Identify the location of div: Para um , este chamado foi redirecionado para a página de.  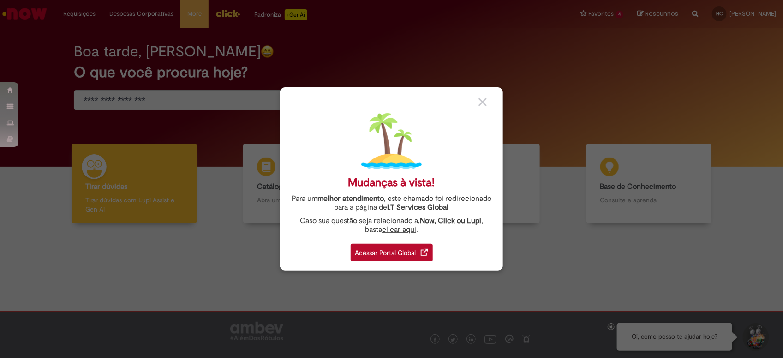
(391, 203).